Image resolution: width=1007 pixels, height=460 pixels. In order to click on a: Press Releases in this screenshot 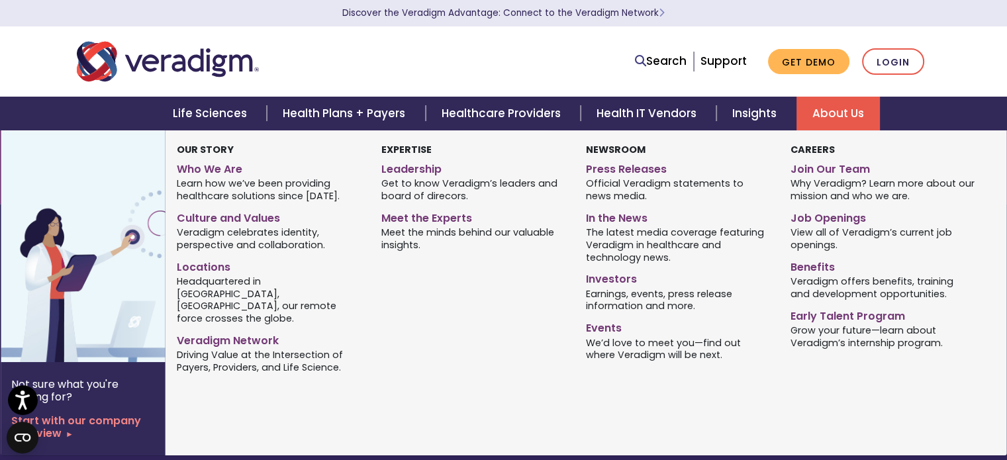, I will do `click(678, 167)`.